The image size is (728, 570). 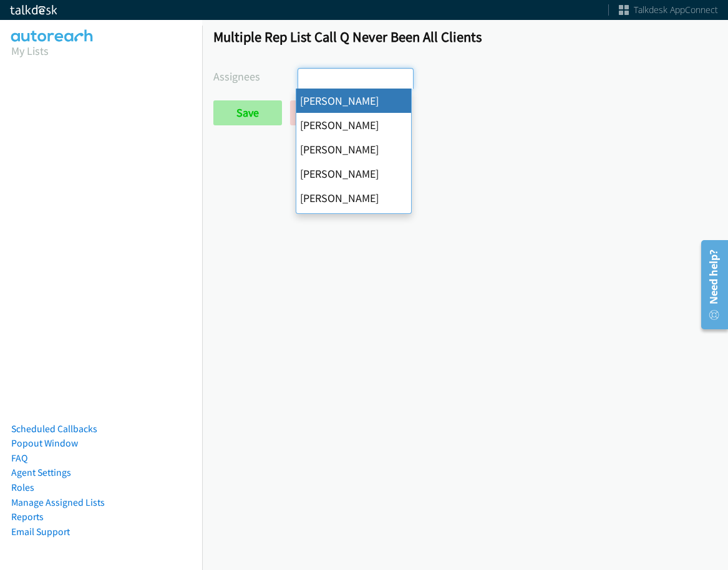 What do you see at coordinates (54, 428) in the screenshot?
I see `a: Scheduled Callbacks` at bounding box center [54, 428].